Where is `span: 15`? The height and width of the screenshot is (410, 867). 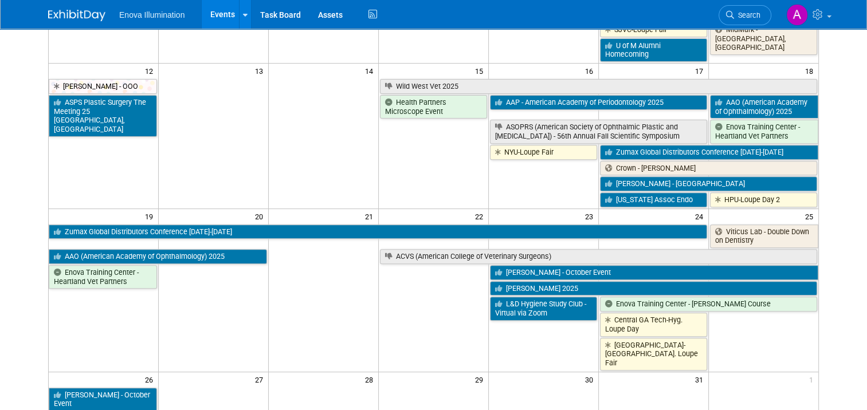 span: 15 is located at coordinates (481, 70).